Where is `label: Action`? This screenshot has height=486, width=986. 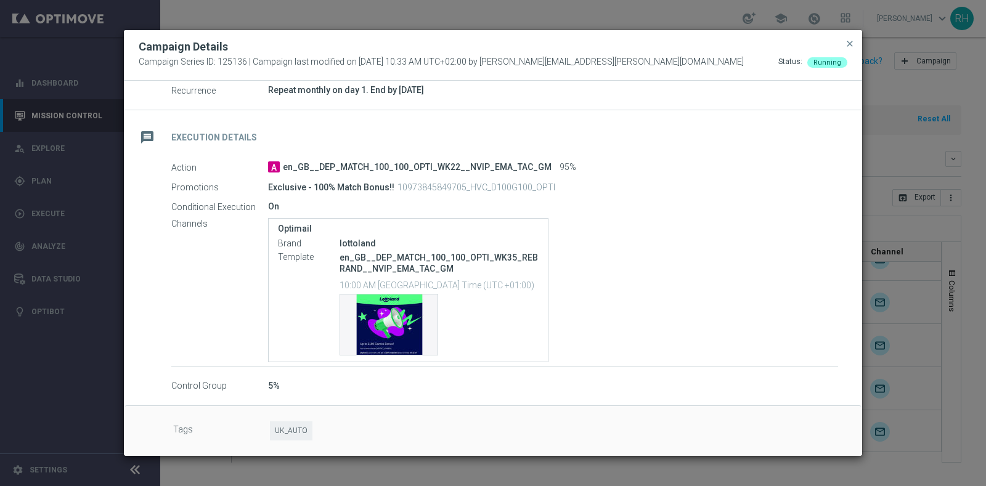
label: Action is located at coordinates (219, 168).